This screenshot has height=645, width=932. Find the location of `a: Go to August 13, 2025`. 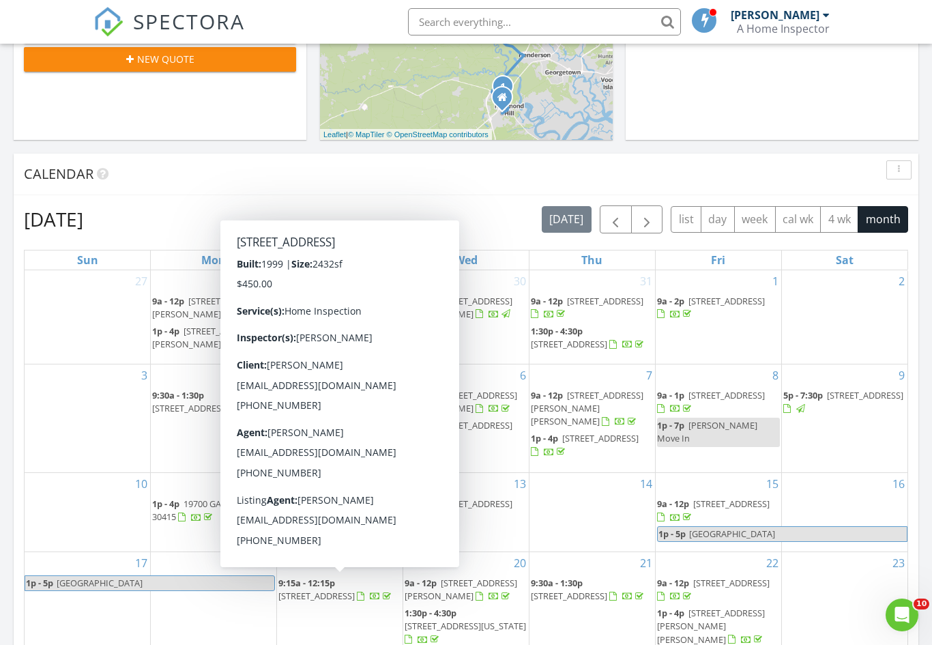

a: Go to August 13, 2025 is located at coordinates (520, 484).